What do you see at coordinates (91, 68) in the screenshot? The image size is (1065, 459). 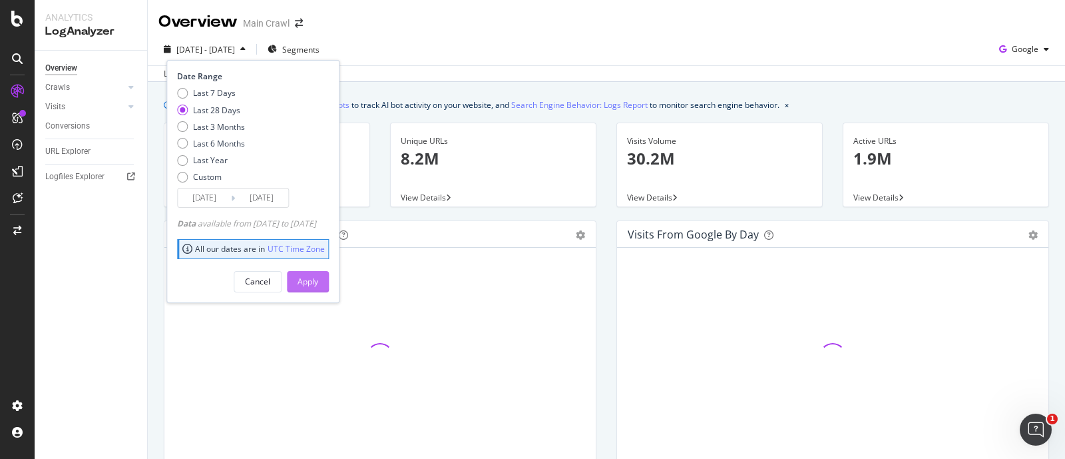 I see `a: Overview` at bounding box center [91, 68].